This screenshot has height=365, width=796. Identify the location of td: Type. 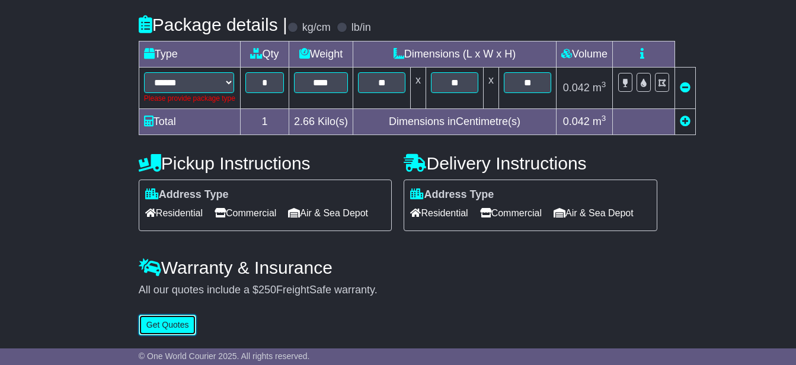
(189, 54).